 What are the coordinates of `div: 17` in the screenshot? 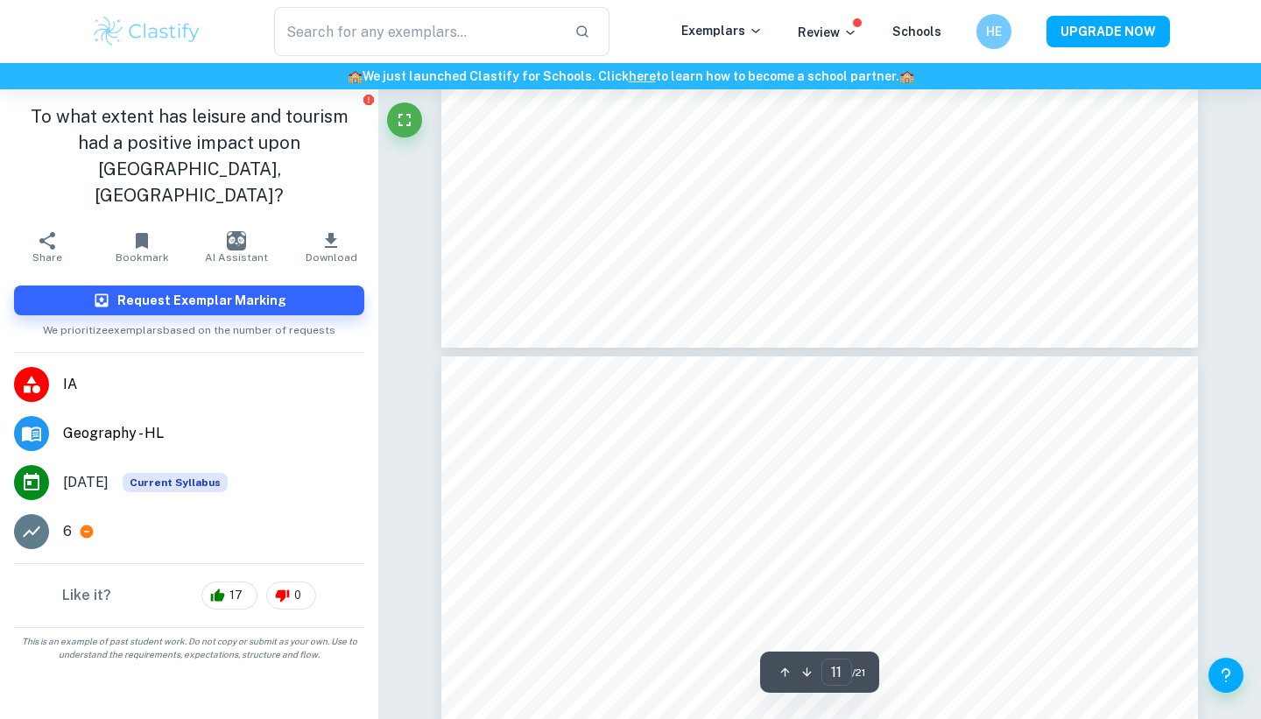 It's located at (229, 596).